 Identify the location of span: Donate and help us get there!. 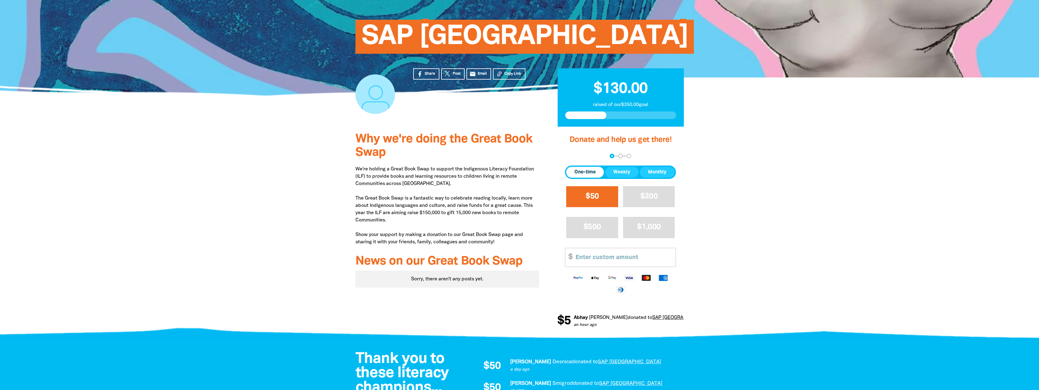
(621, 140).